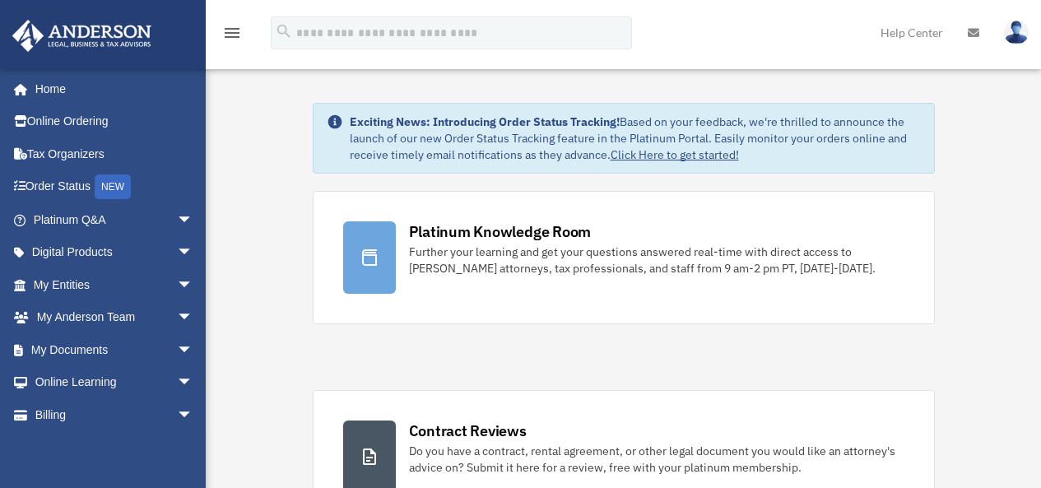 The height and width of the screenshot is (488, 1041). Describe the element at coordinates (114, 122) in the screenshot. I see `a: Online Ordering` at that location.